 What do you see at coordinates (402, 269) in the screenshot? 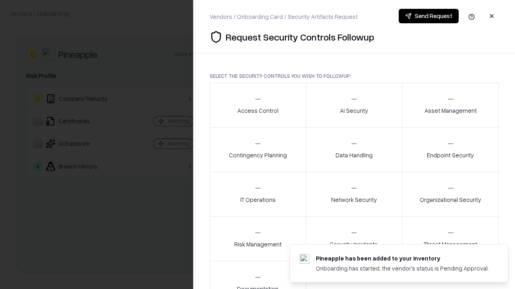
I see `div: Onboarding has started, the vendor's status is Pending Approval.` at bounding box center [402, 269].